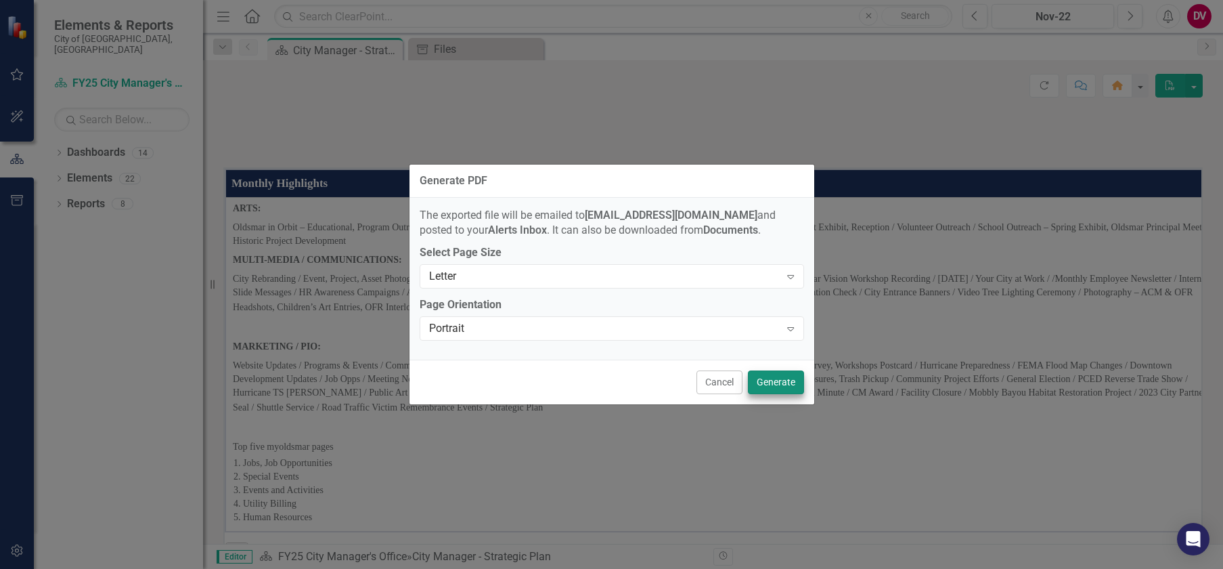  What do you see at coordinates (776, 382) in the screenshot?
I see `button: Generate` at bounding box center [776, 382].